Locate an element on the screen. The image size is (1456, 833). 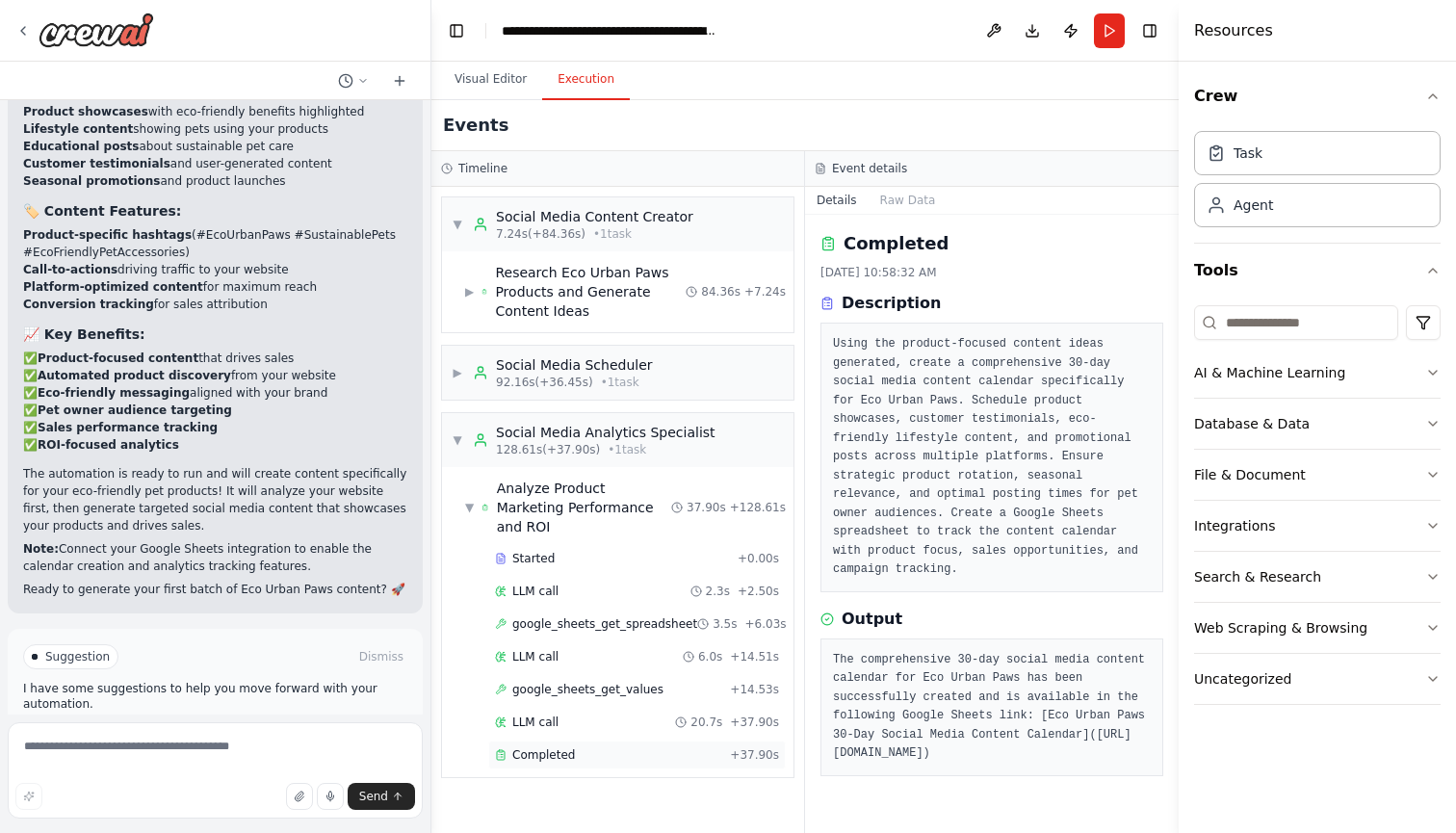
div: Social Media Scheduler is located at coordinates (573, 365).